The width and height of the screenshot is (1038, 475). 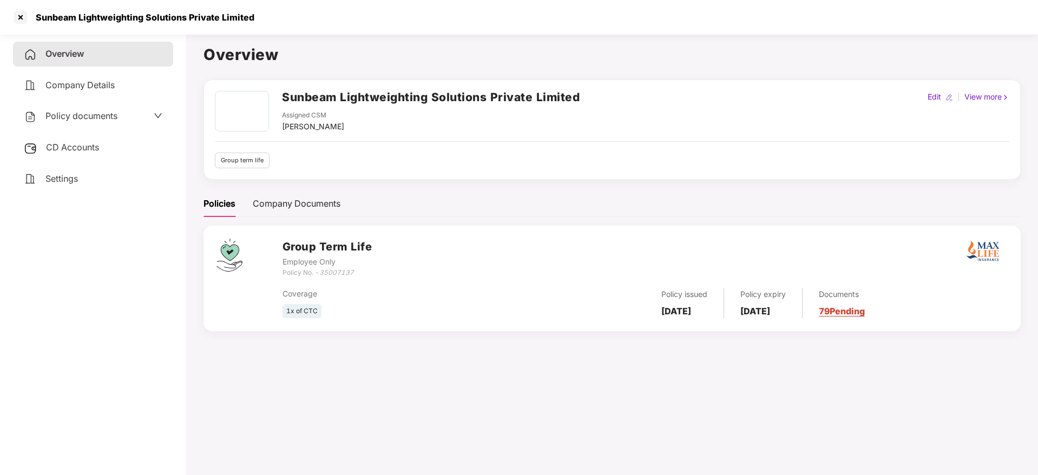 I want to click on h3: Group Term Life, so click(x=327, y=247).